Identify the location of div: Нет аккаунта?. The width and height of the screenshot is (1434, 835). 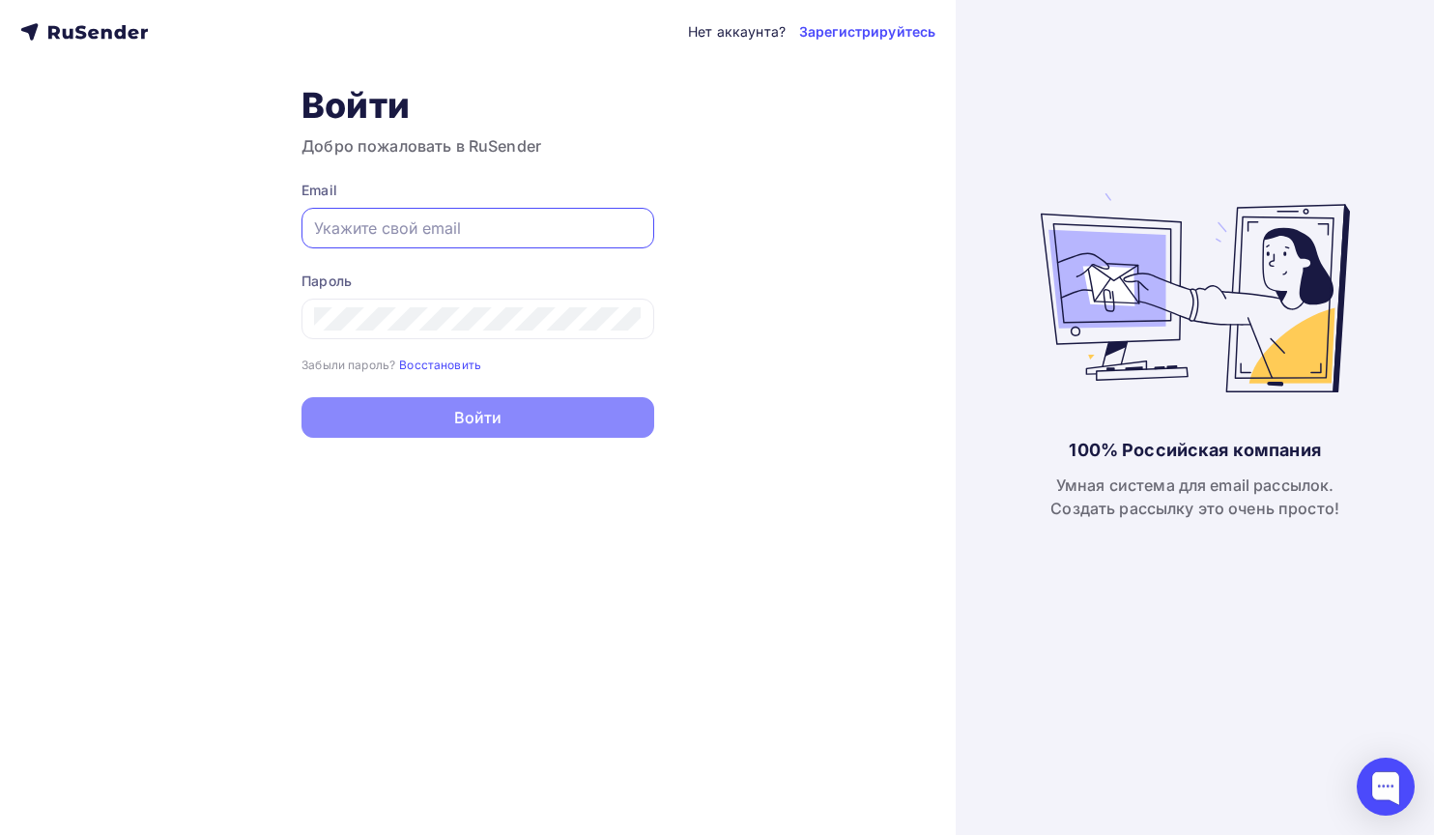
(736, 32).